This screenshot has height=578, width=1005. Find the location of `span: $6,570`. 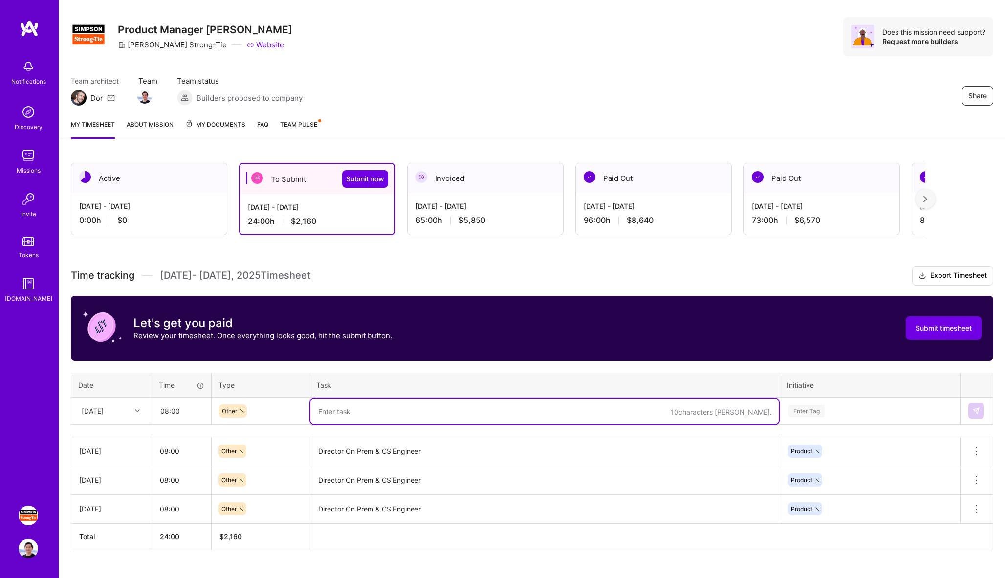

span: $6,570 is located at coordinates (807, 220).